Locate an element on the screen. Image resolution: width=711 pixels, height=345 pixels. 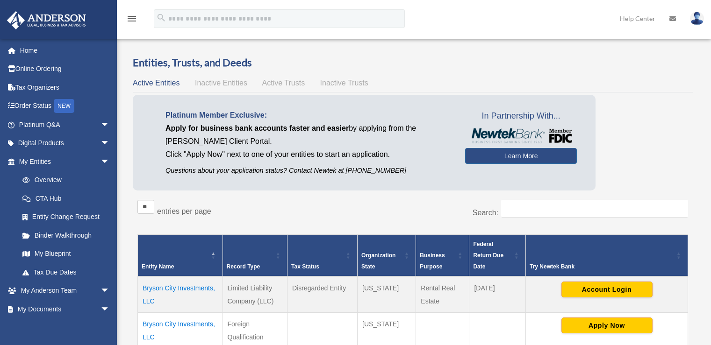
button: Account Login is located at coordinates (607, 290).